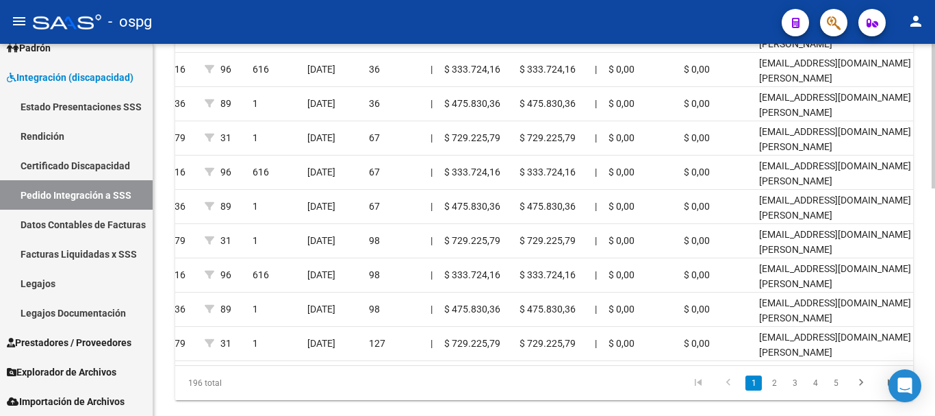  Describe the element at coordinates (774, 383) in the screenshot. I see `li: page 2` at that location.